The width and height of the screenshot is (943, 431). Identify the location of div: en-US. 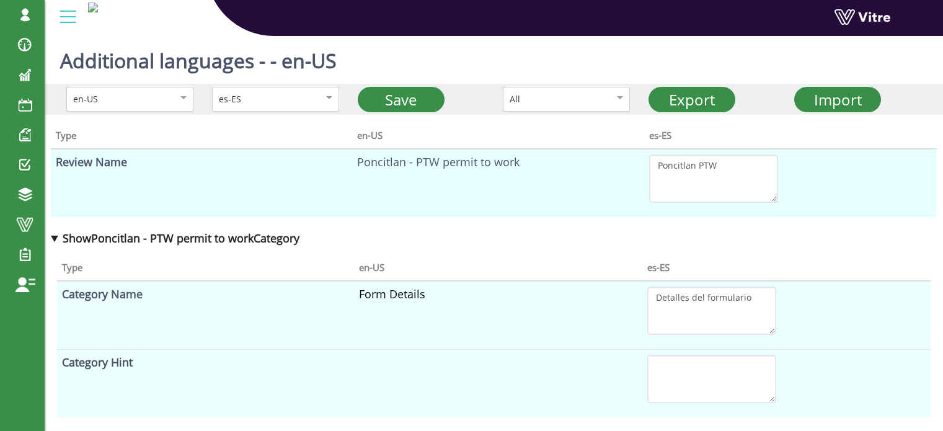
(117, 99).